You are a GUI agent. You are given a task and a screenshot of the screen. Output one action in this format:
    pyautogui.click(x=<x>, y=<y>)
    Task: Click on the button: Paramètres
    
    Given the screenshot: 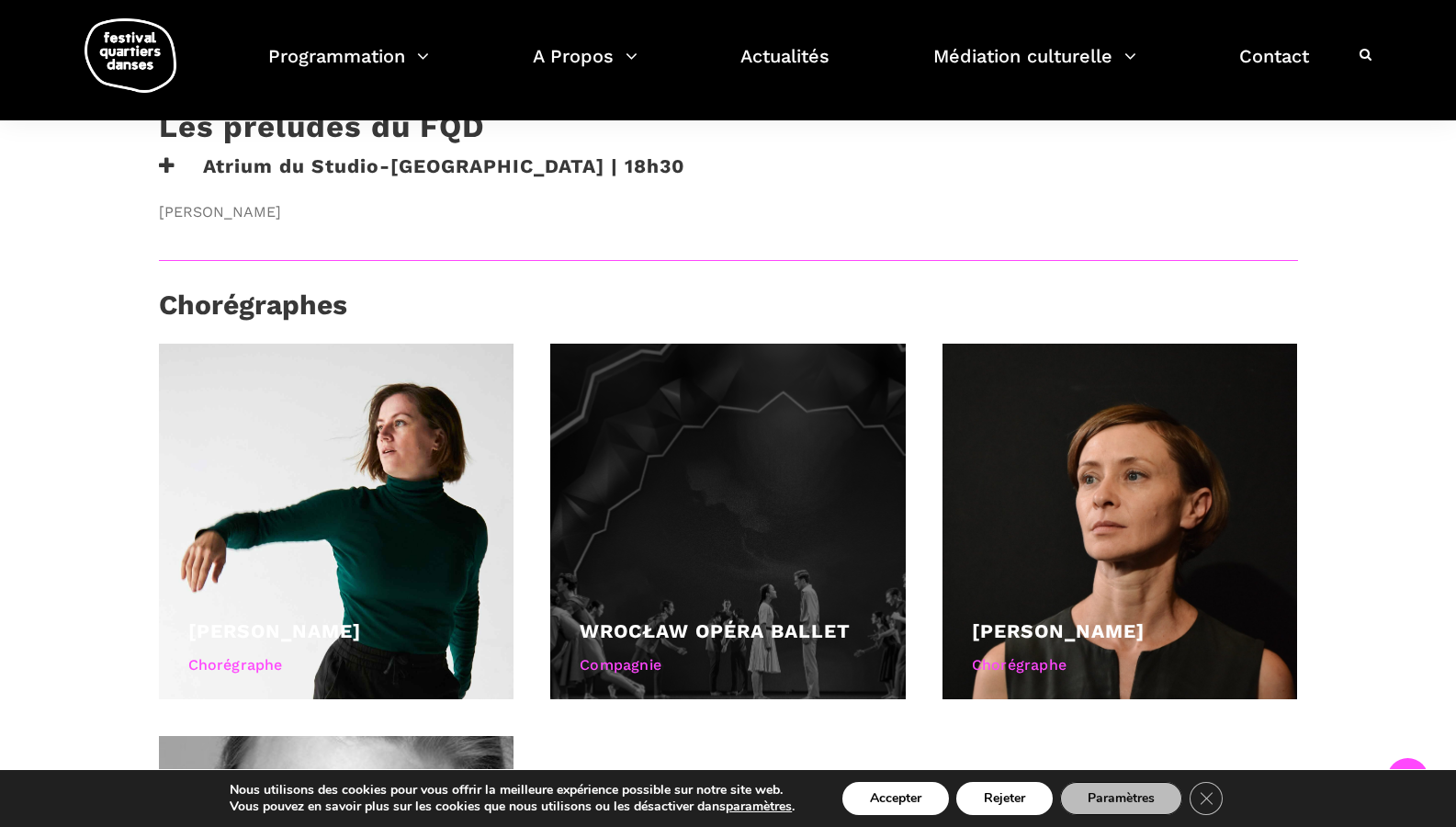 What is the action you would take?
    pyautogui.click(x=1120, y=798)
    